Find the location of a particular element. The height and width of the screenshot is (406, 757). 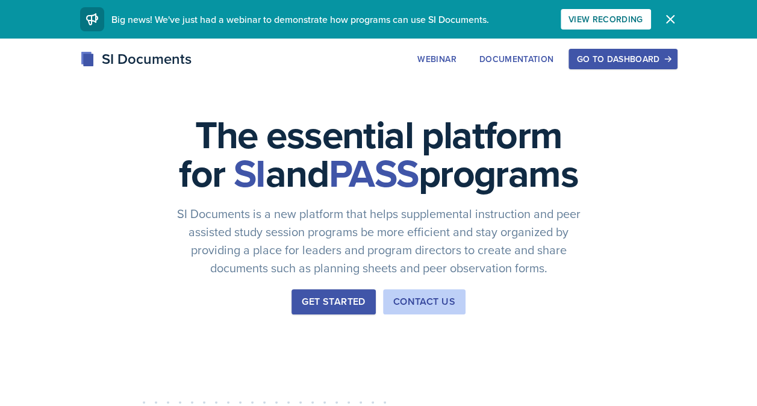

div: Documentation is located at coordinates (517, 59).